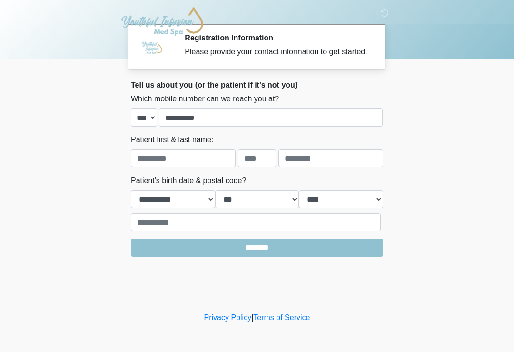  Describe the element at coordinates (152, 48) in the screenshot. I see `img: Agent Avatar` at that location.